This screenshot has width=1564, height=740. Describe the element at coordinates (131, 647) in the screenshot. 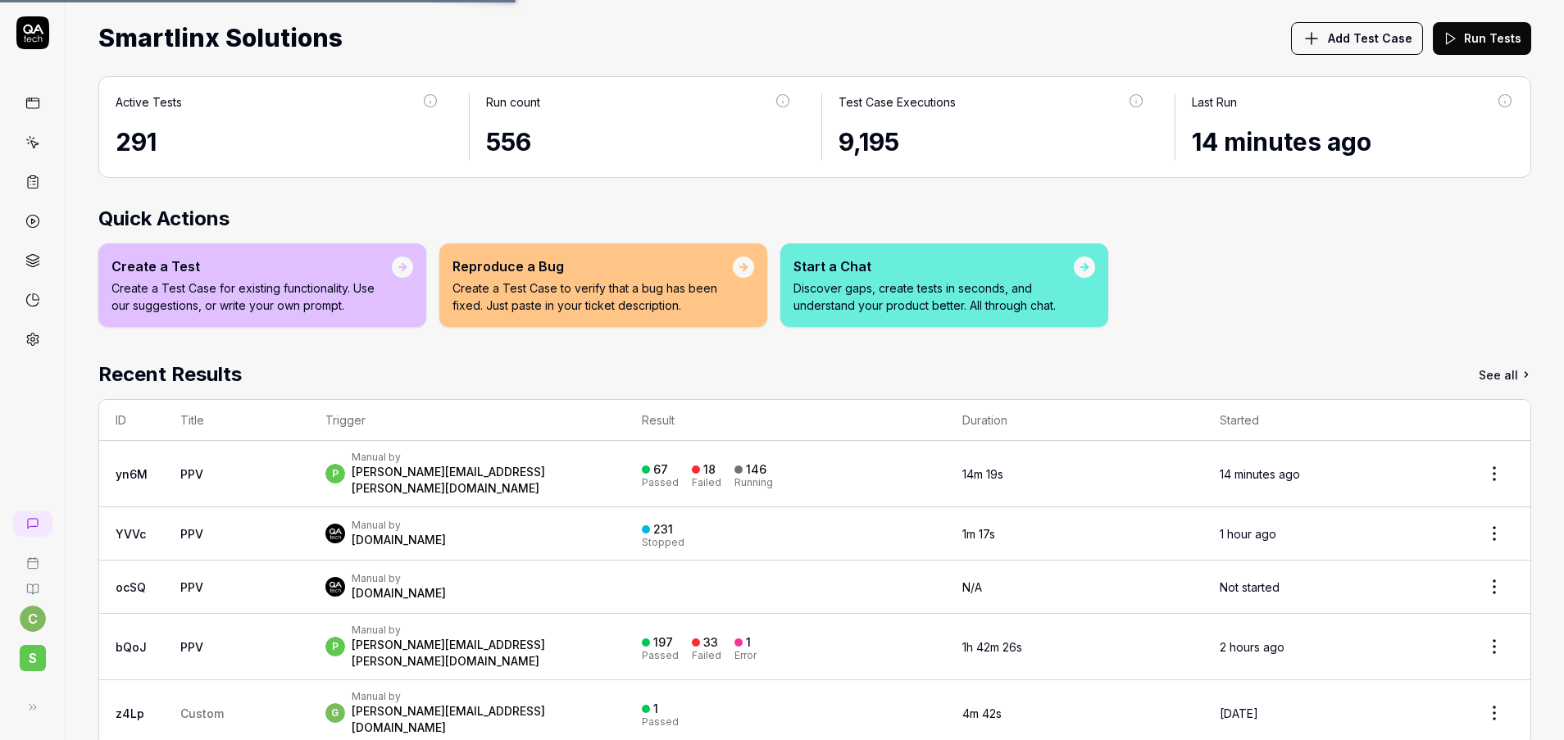

I see `a: bQoJ` at that location.